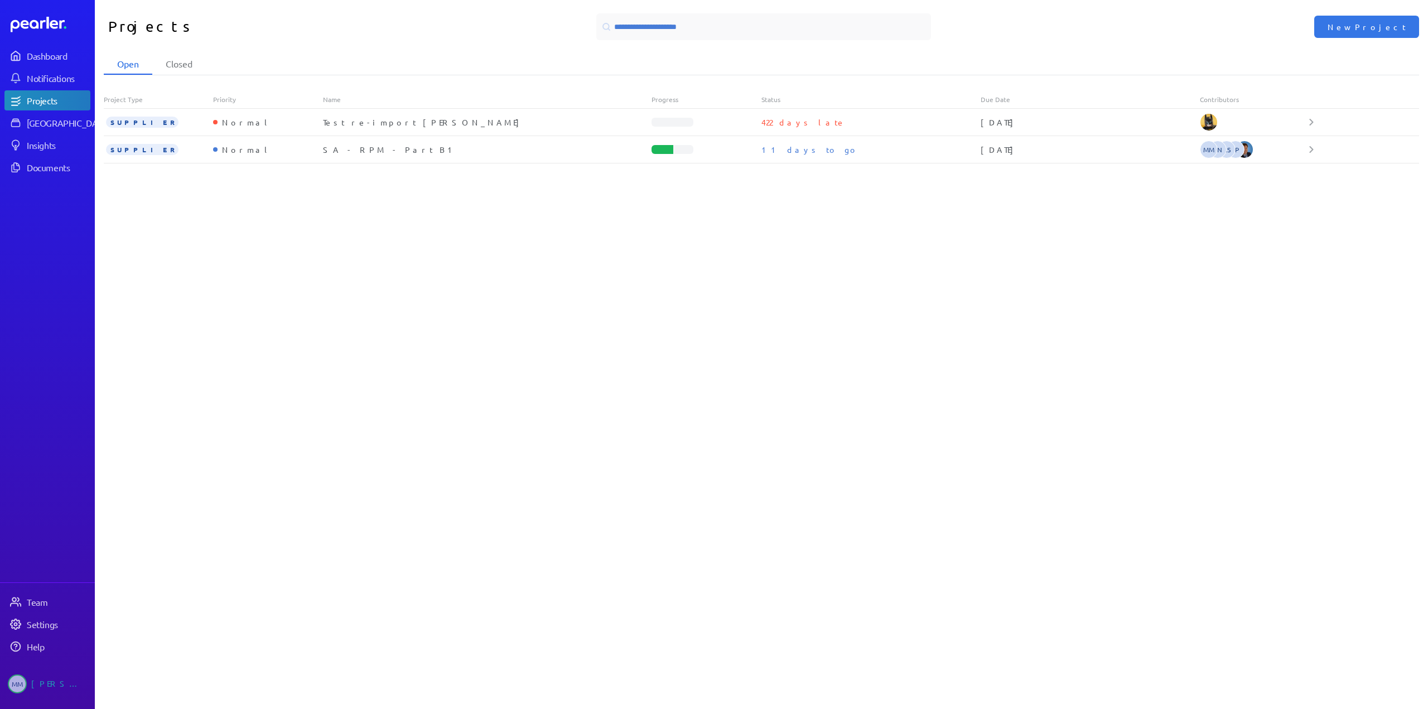 This screenshot has height=709, width=1428. I want to click on img: Tung Nguyen, so click(1209, 122).